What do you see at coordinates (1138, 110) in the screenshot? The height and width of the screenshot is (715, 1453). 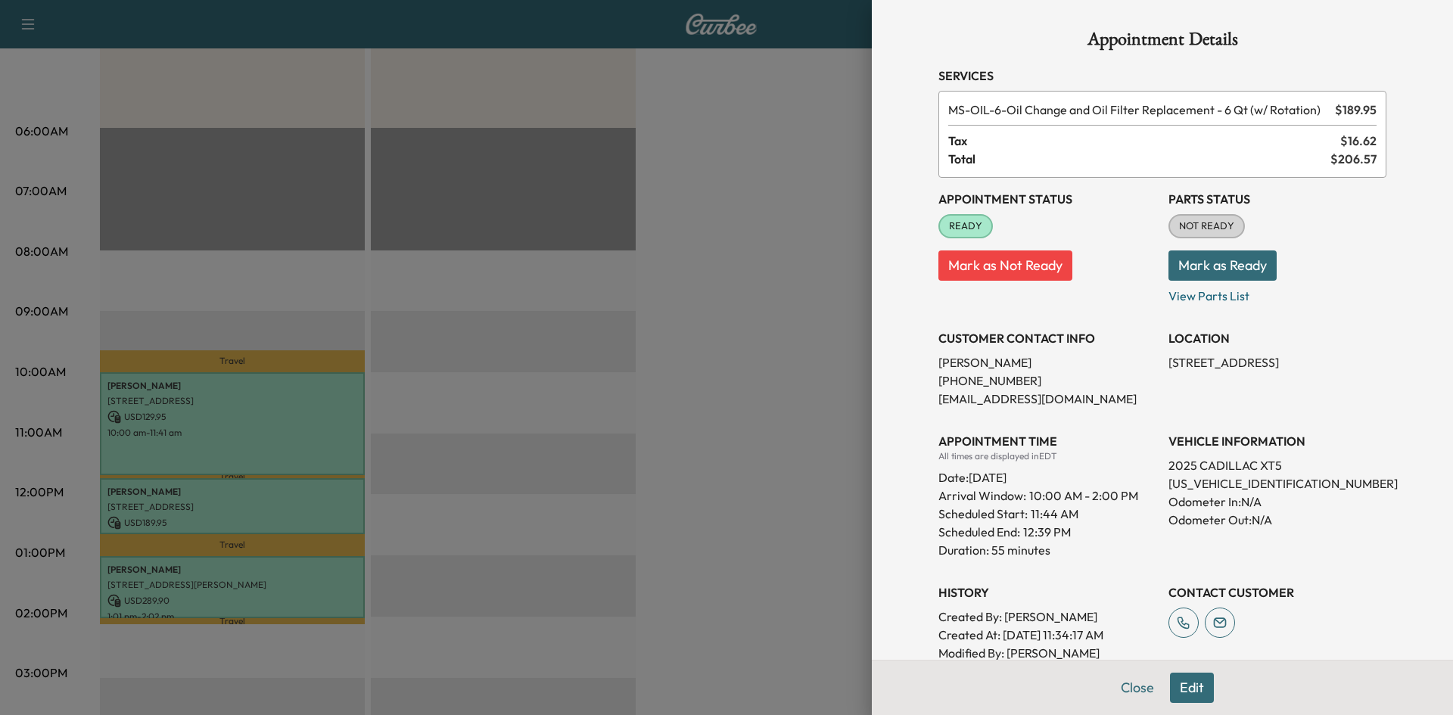 I see `span: Oil Change and Oil Filter Replacement - 6 Qt (w/ Rotation)` at bounding box center [1138, 110].